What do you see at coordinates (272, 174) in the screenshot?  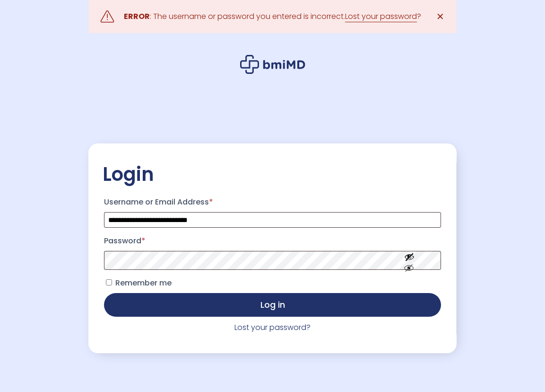 I see `h2: Login` at bounding box center [272, 174].